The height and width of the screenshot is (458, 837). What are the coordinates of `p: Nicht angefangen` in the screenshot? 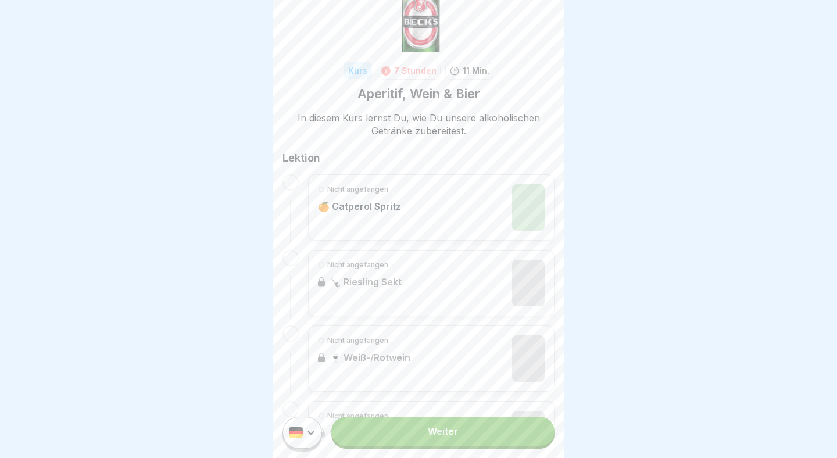 It's located at (357, 189).